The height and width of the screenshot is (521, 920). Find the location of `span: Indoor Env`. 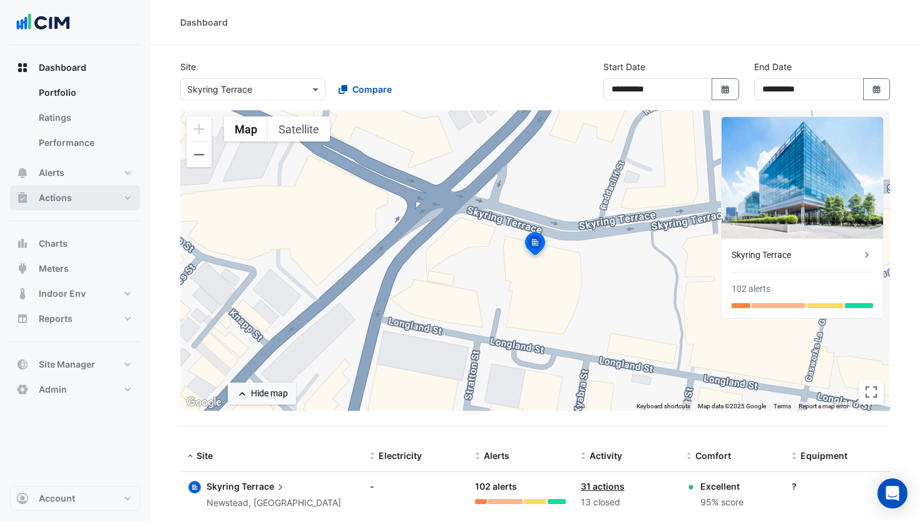

span: Indoor Env is located at coordinates (62, 294).